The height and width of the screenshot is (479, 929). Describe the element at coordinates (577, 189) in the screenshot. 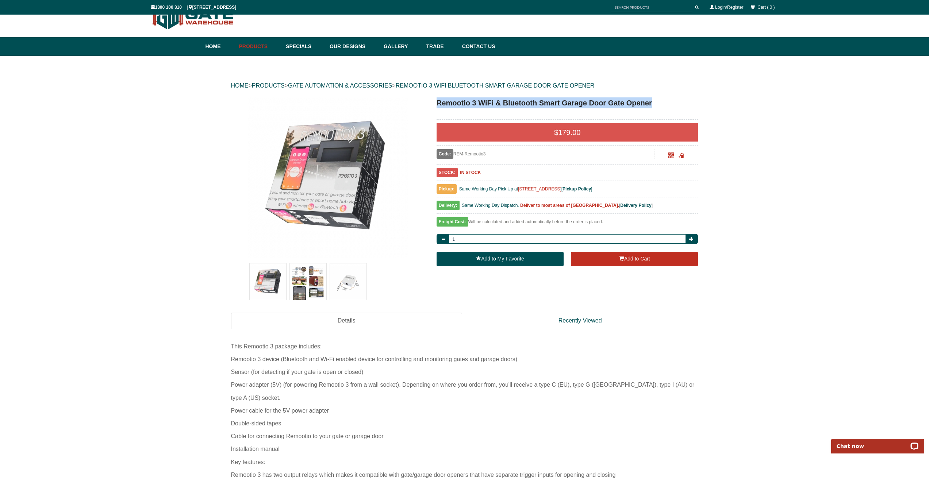

I see `a: Pickup Policy` at that location.